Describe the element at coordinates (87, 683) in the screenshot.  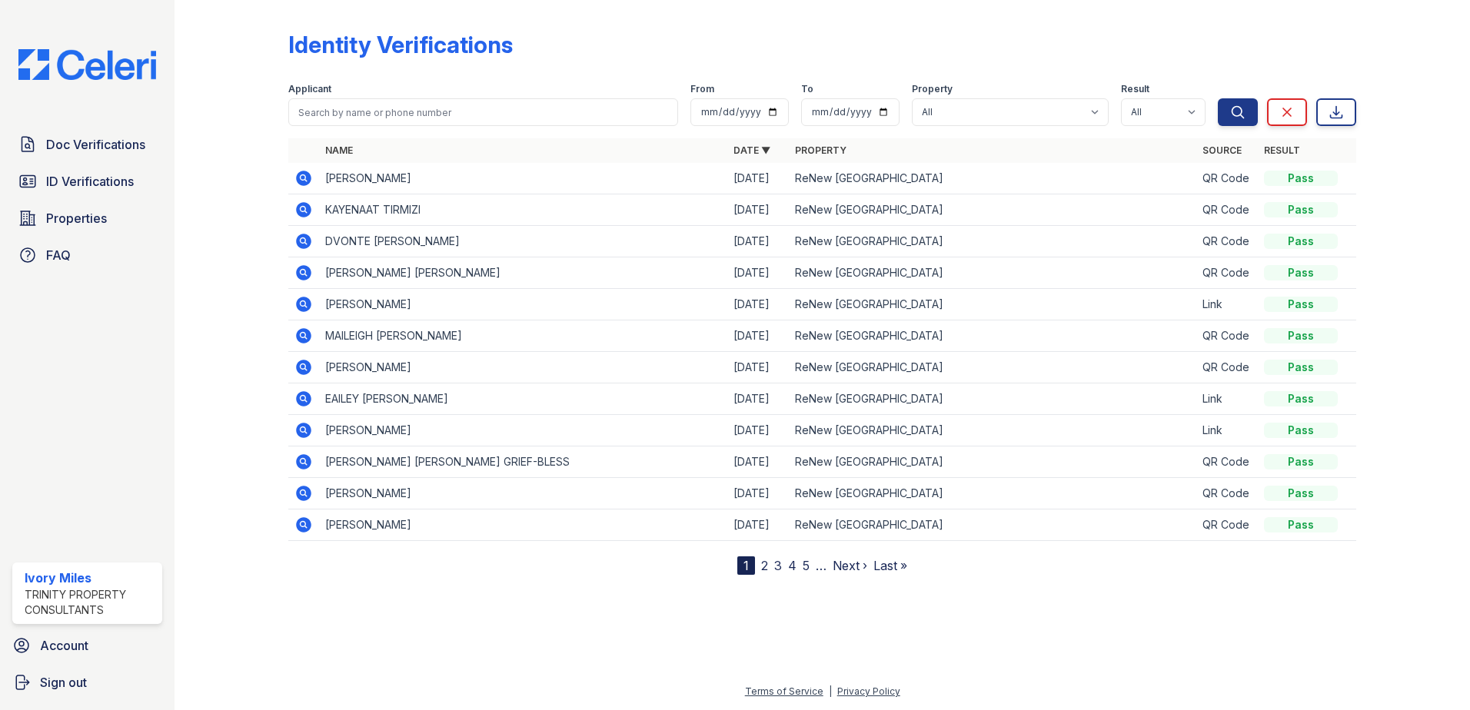
I see `a: Sign out` at that location.